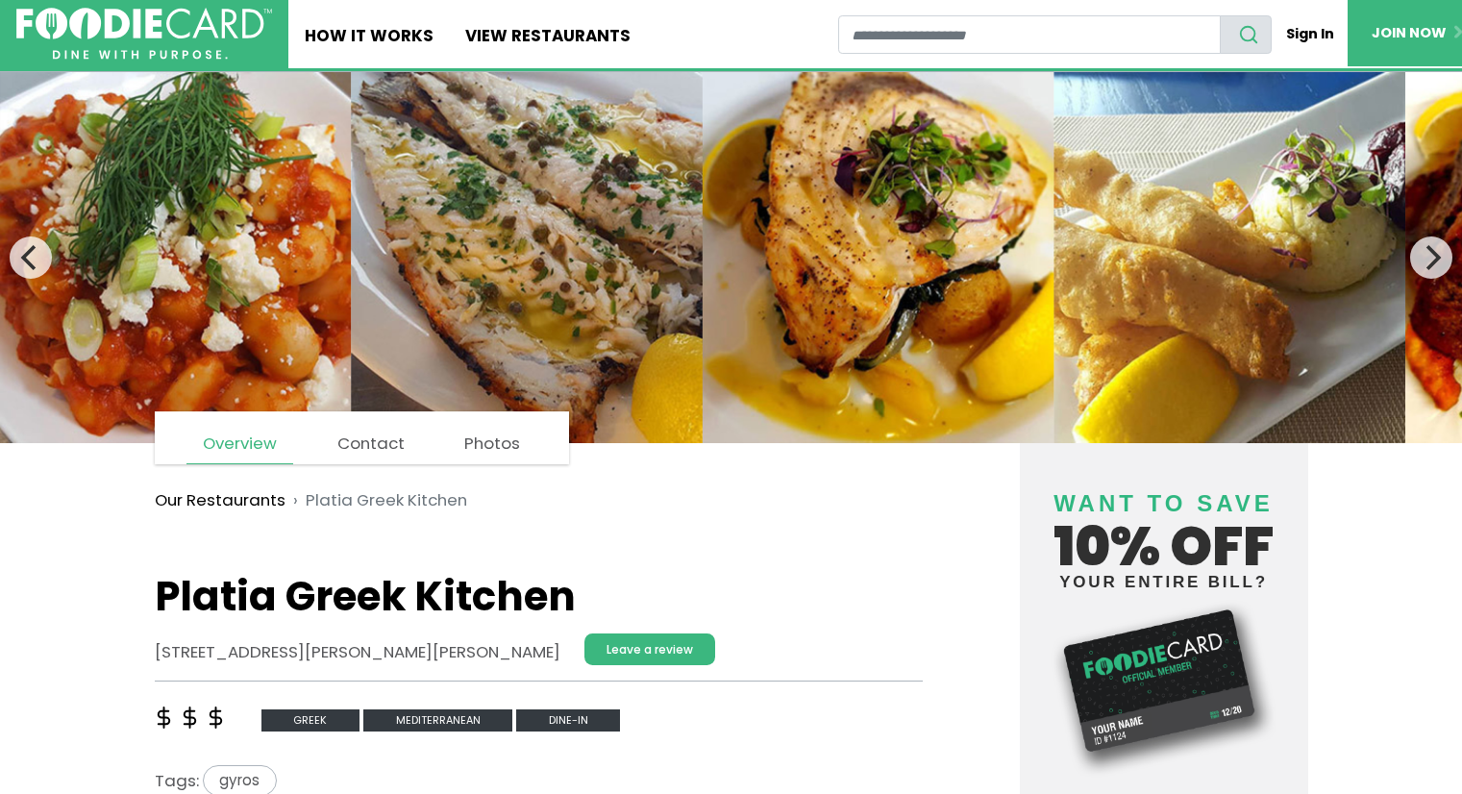 Image resolution: width=1462 pixels, height=794 pixels. Describe the element at coordinates (437, 720) in the screenshot. I see `span: mediterranean` at that location.